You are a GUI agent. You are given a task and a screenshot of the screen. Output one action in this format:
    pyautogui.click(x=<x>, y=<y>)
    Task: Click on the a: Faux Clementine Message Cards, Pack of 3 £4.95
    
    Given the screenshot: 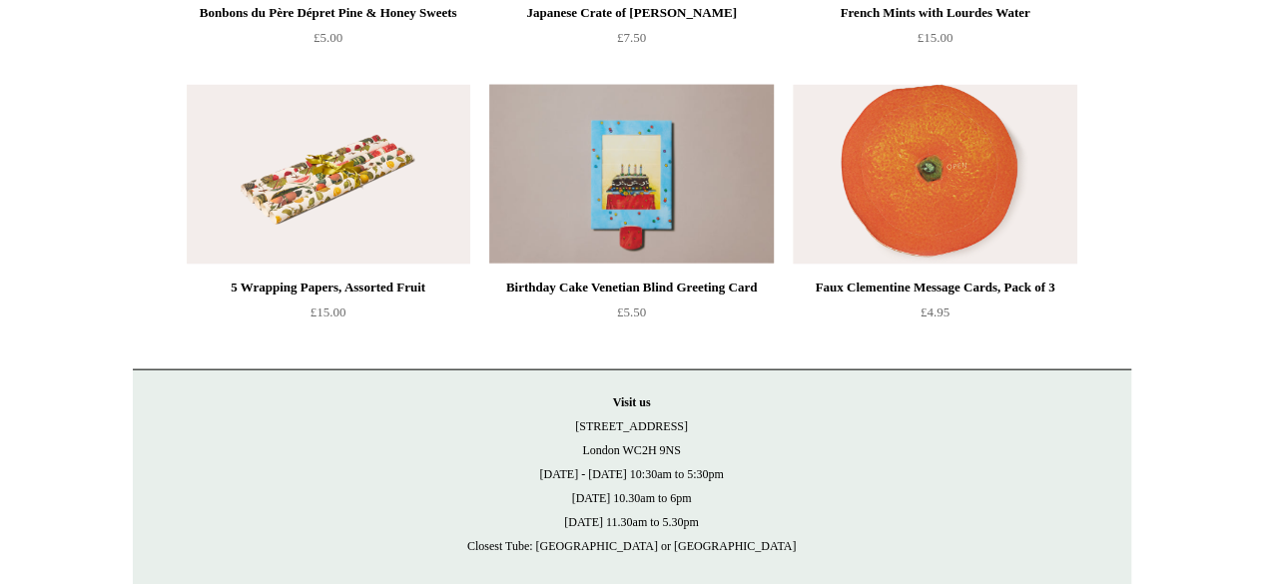 What is the action you would take?
    pyautogui.click(x=935, y=317)
    